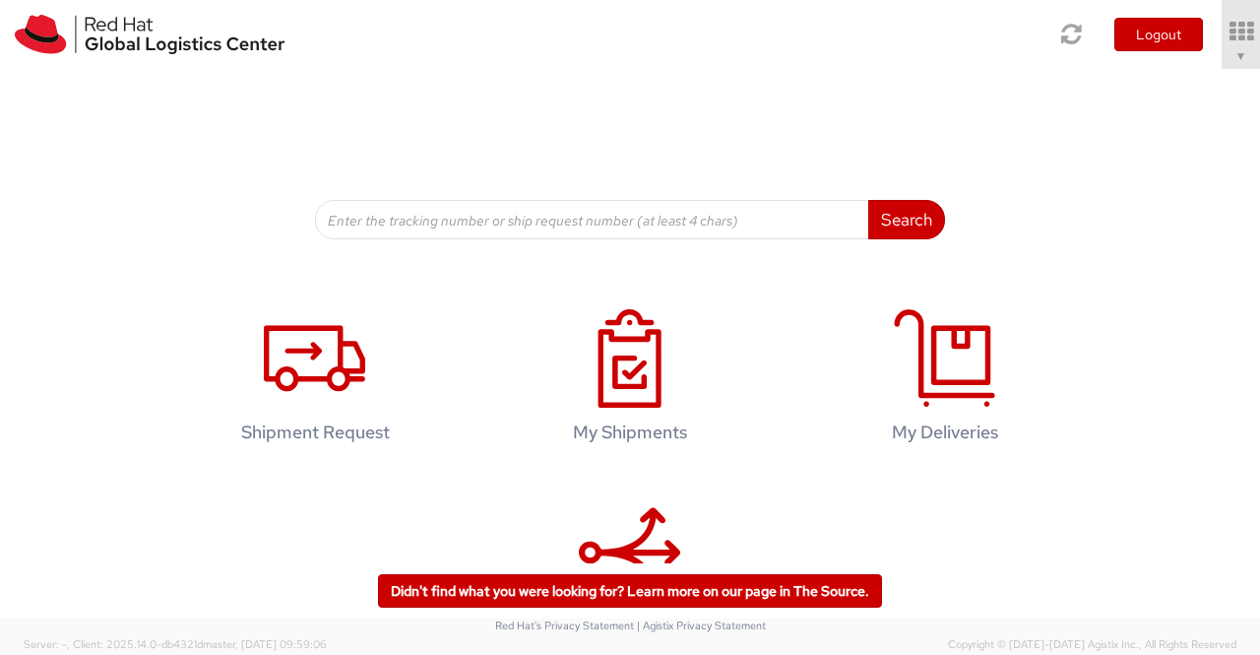  Describe the element at coordinates (315, 380) in the screenshot. I see `a: Shipment Request` at that location.